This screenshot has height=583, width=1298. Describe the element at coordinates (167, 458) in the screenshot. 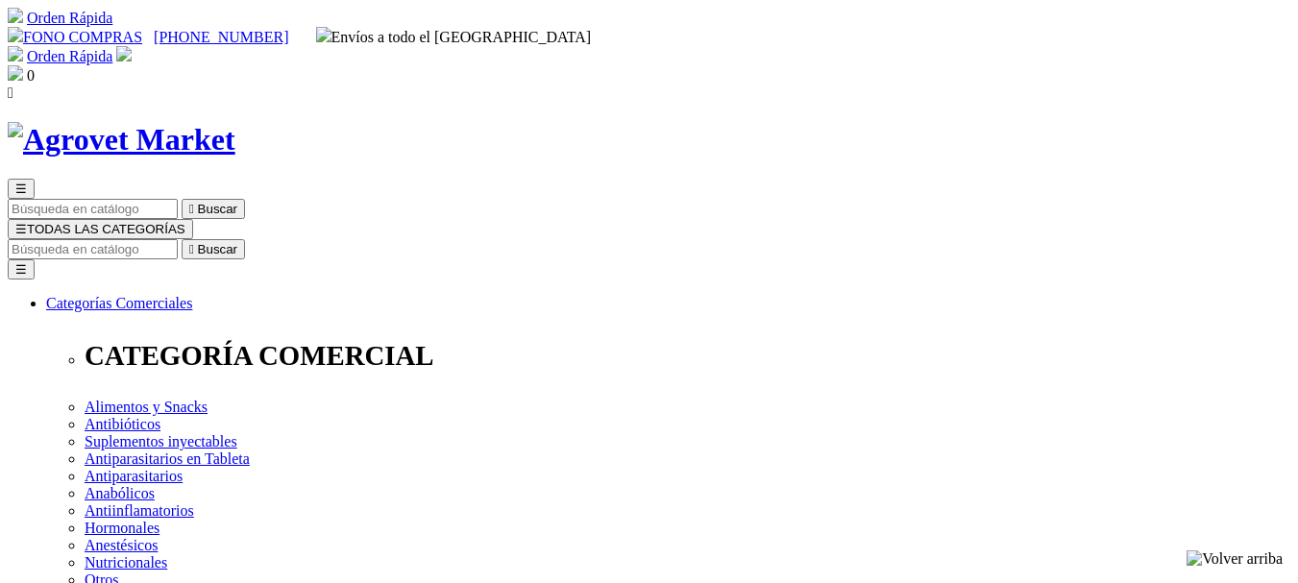

I see `a: Antiparasitarios en Tableta` at that location.